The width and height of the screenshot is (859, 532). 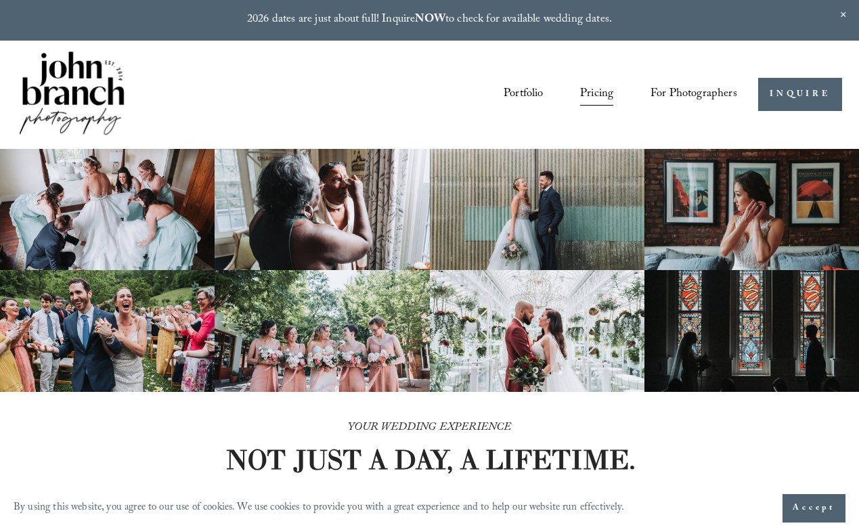 What do you see at coordinates (694, 95) in the screenshot?
I see `a: folder dropdown` at bounding box center [694, 95].